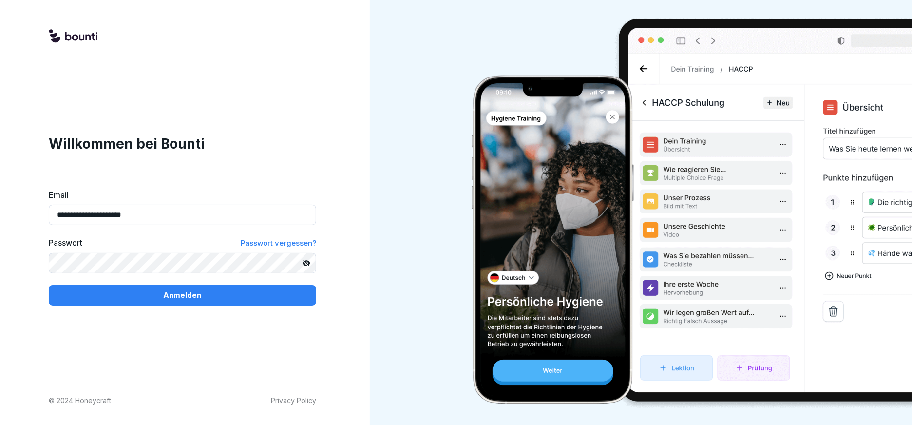 The image size is (912, 425). What do you see at coordinates (73, 37) in the screenshot?
I see `img: logo.svg` at bounding box center [73, 37].